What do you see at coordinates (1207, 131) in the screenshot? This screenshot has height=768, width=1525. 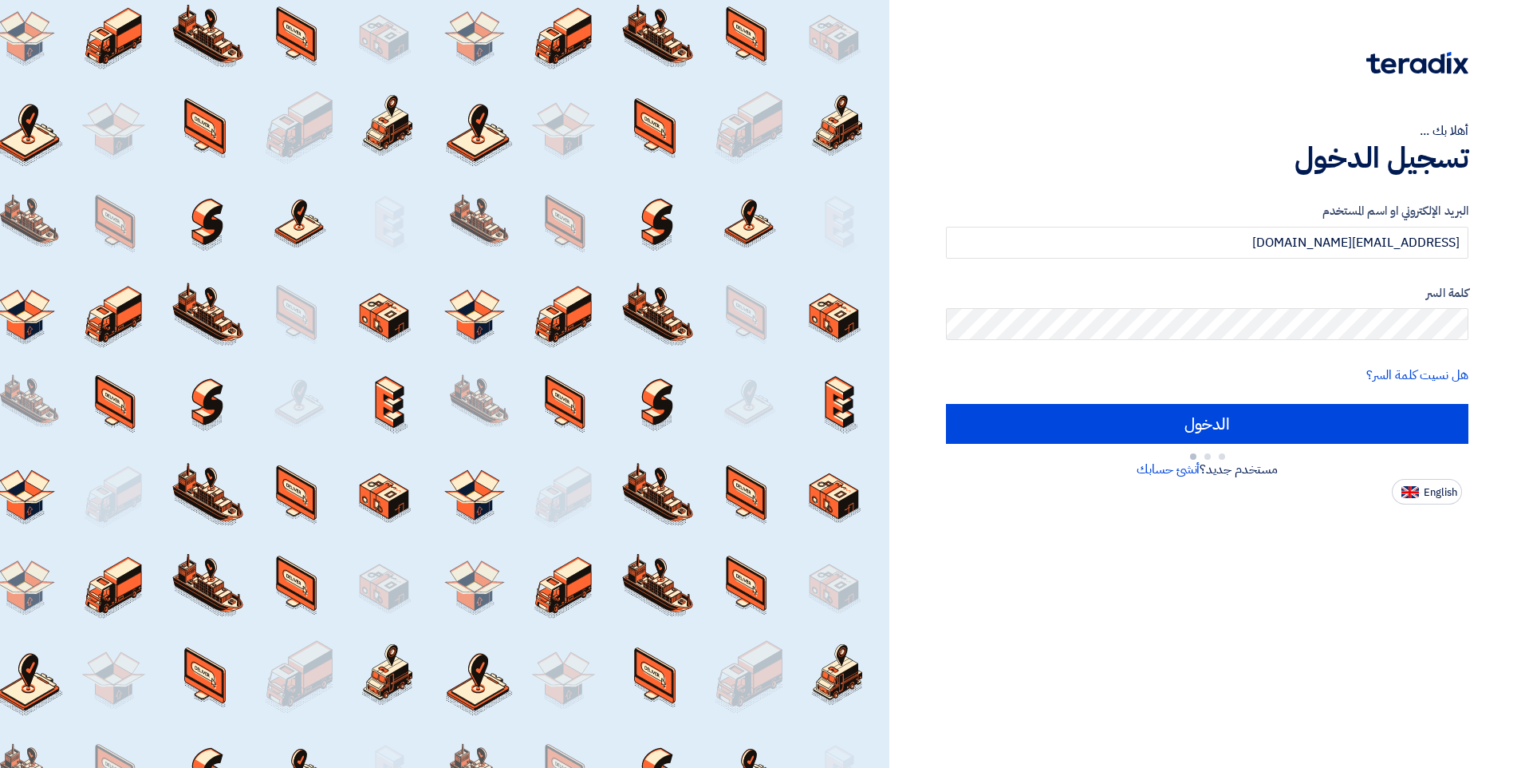 I see `div: أهلا بك ...` at bounding box center [1207, 131].